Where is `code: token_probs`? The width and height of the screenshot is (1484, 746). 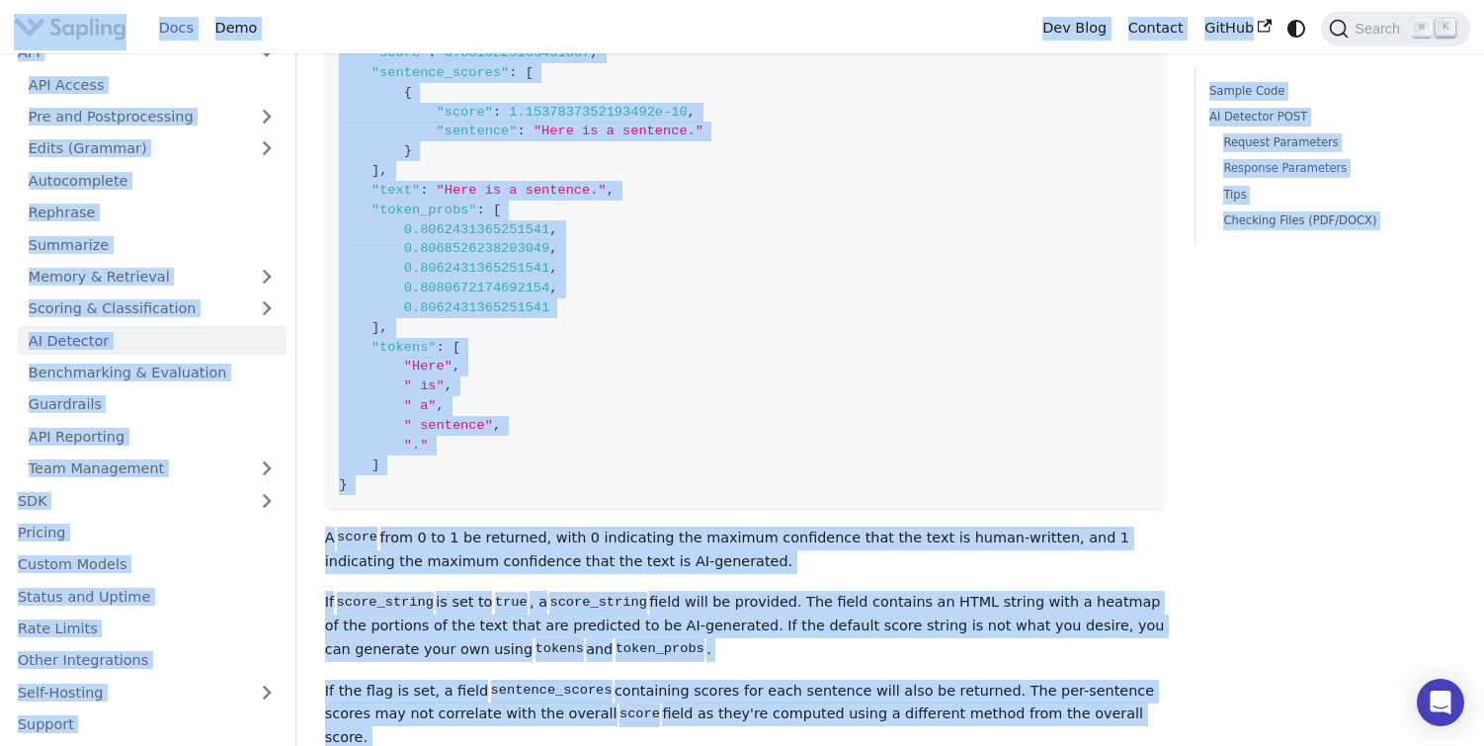
code: token_probs is located at coordinates (659, 649).